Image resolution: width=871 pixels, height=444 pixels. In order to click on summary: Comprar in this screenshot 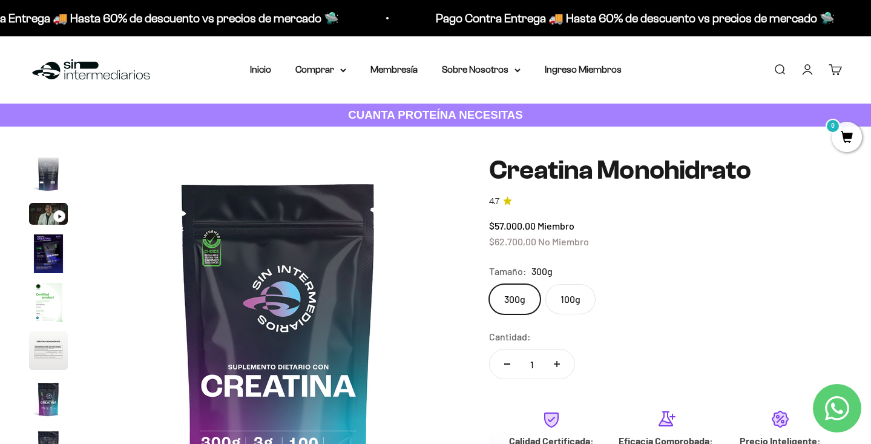, I will do `click(321, 70)`.